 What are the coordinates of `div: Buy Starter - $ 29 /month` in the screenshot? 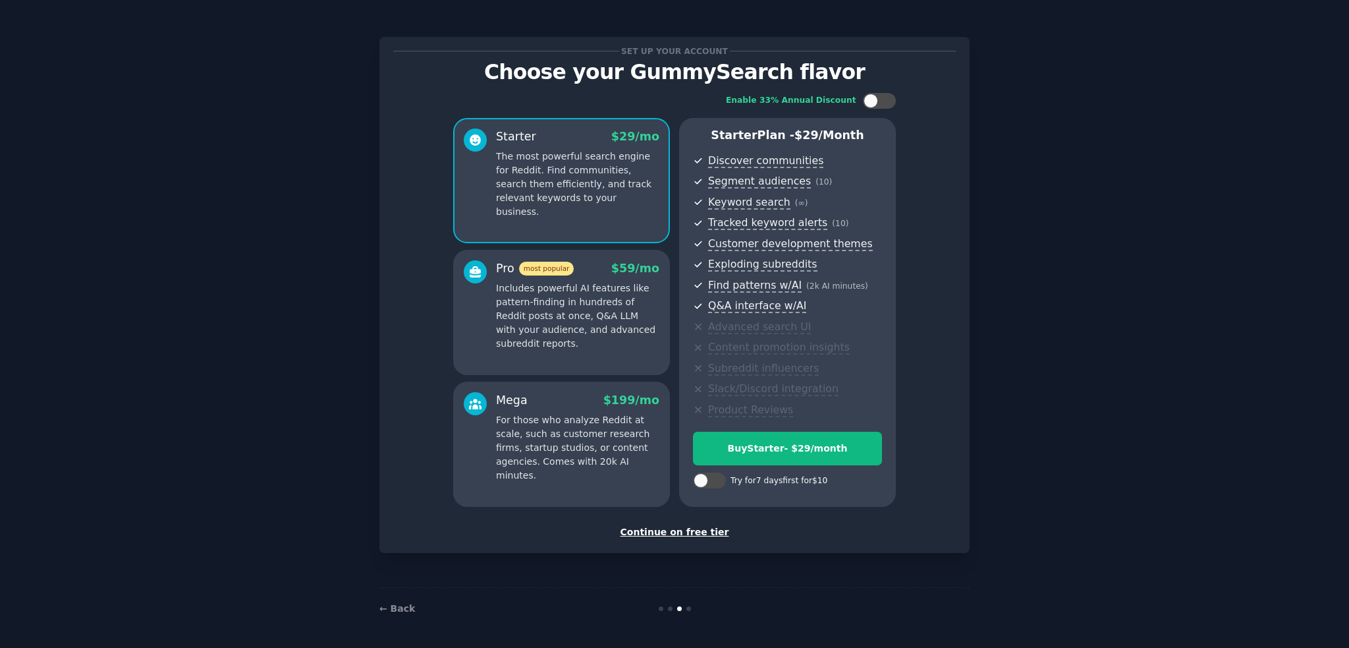 It's located at (787, 448).